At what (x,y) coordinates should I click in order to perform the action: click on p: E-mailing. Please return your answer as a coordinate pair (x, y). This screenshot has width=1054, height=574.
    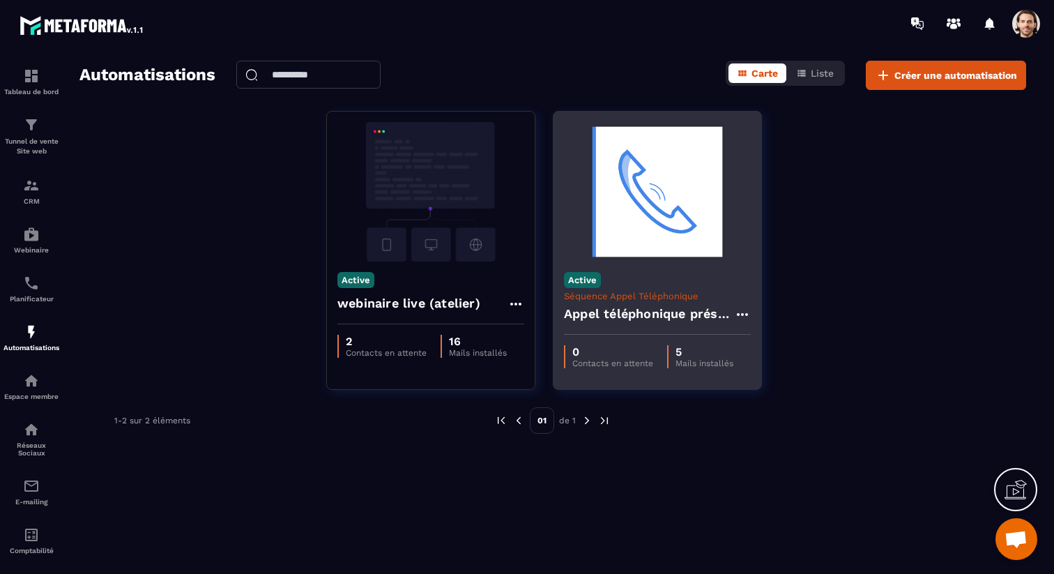
    Looking at the image, I should click on (31, 501).